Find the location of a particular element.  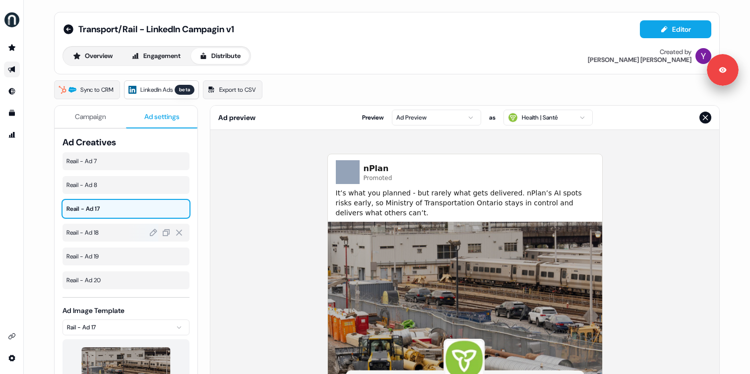

img: Yuriy is located at coordinates (703, 56).